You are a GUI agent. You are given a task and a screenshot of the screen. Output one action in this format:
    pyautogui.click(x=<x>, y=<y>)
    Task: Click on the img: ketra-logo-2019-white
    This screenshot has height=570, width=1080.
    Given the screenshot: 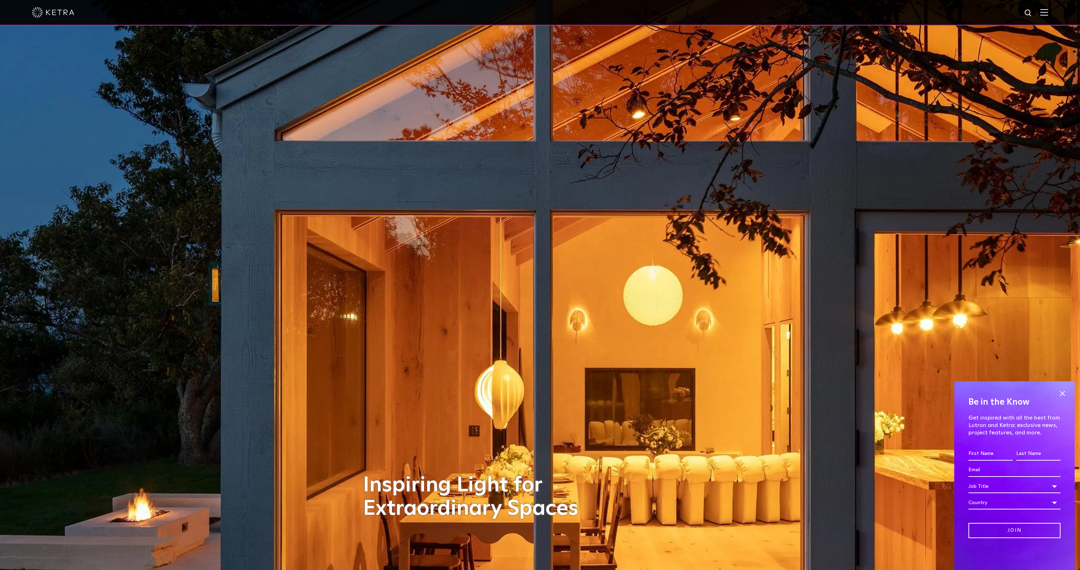 What is the action you would take?
    pyautogui.click(x=53, y=12)
    